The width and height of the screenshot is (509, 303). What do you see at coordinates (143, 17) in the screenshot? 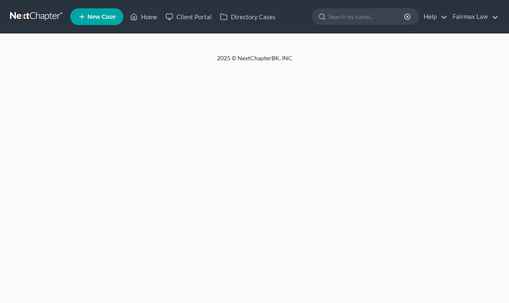
I see `a: Home` at bounding box center [143, 17].